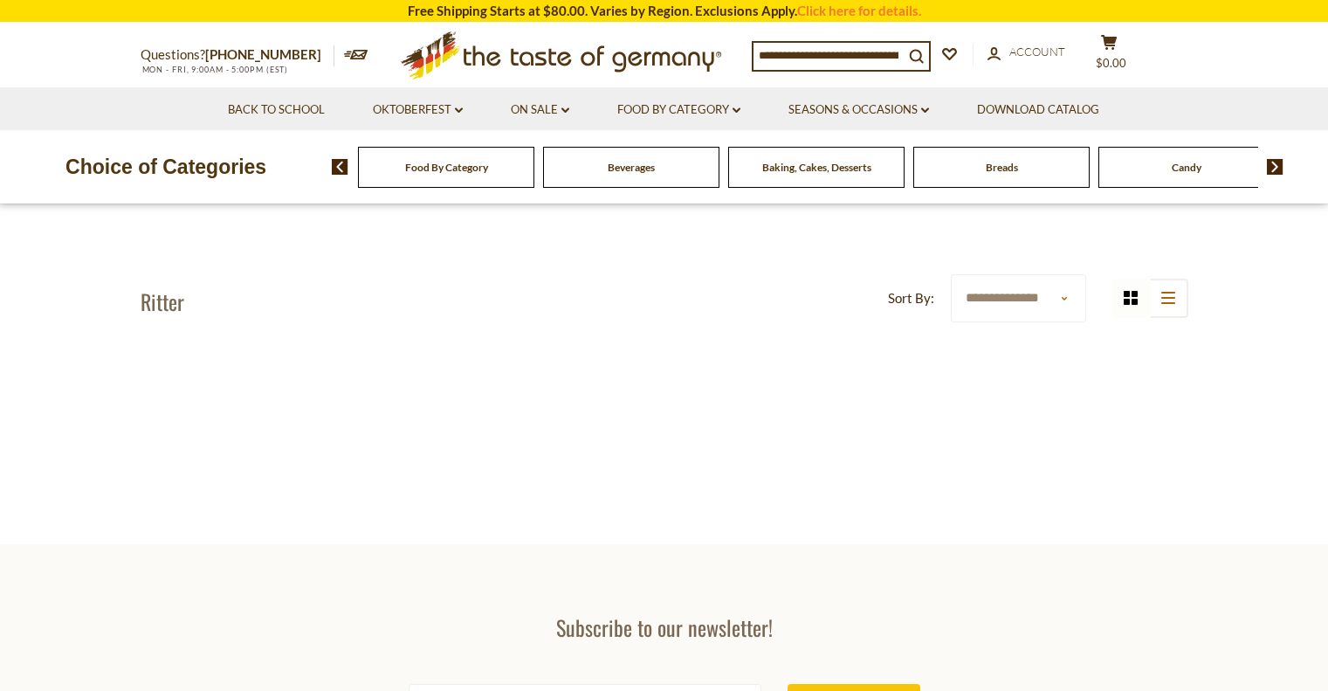  I want to click on a: Click here for details., so click(859, 10).